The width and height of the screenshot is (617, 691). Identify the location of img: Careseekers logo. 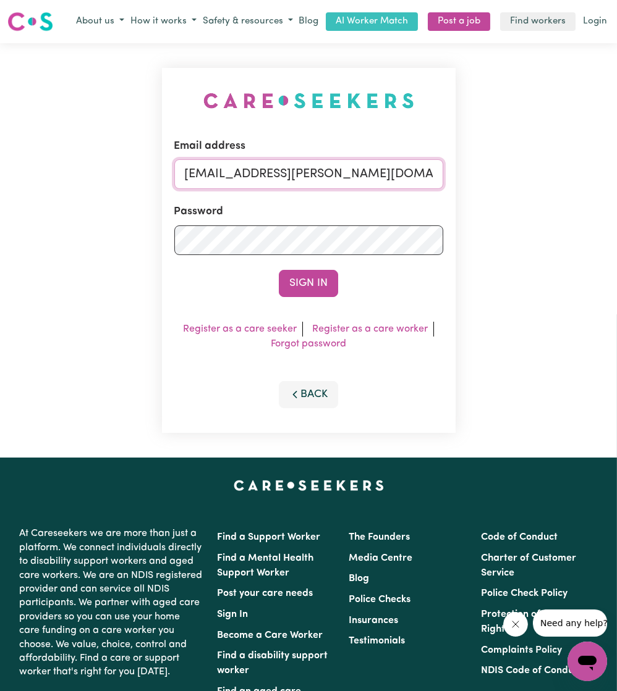
(30, 22).